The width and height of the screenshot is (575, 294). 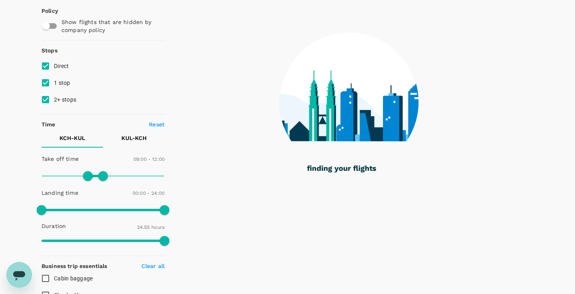 What do you see at coordinates (50, 50) in the screenshot?
I see `strong: Stops` at bounding box center [50, 50].